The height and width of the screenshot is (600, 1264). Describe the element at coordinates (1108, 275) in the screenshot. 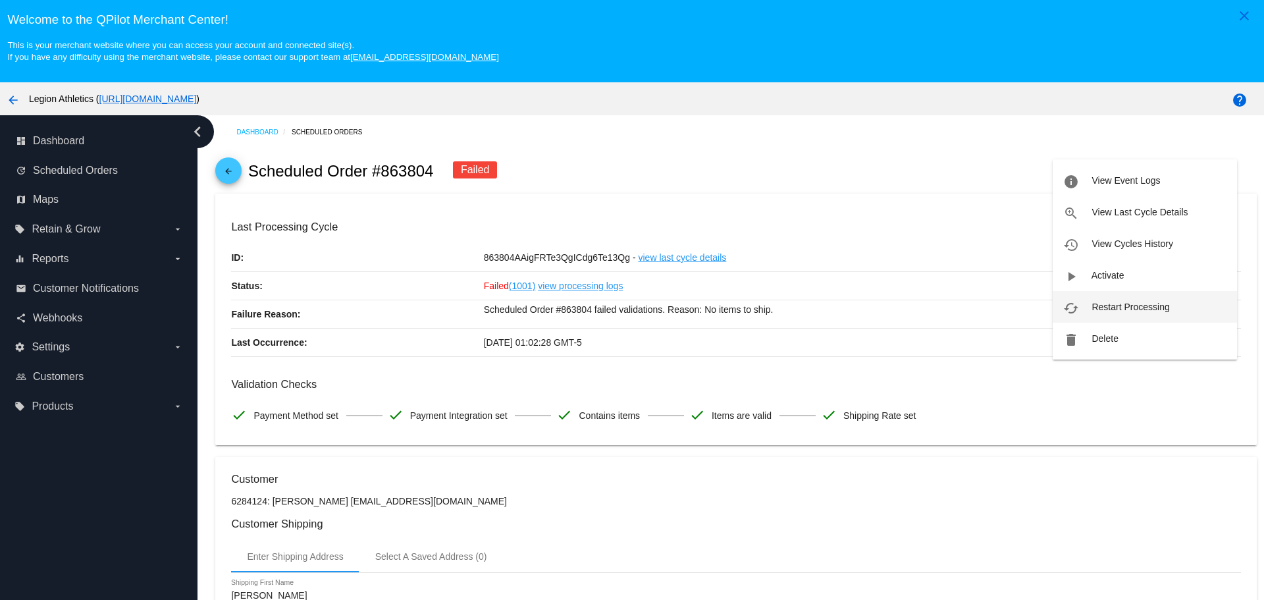

I see `span: Activate` at that location.